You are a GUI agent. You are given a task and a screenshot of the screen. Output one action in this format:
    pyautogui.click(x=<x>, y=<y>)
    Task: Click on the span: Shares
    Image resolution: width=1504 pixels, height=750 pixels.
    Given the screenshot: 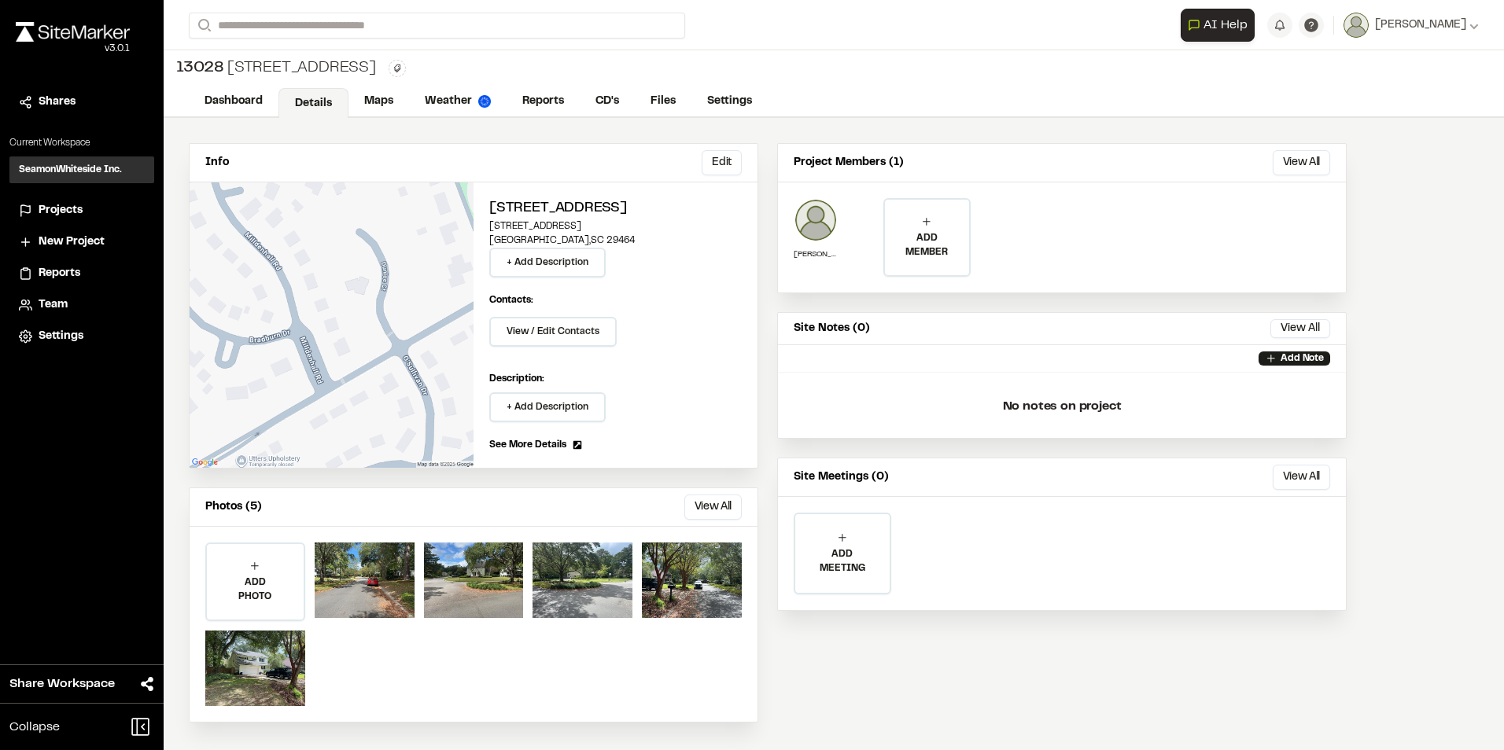 What is the action you would take?
    pyautogui.click(x=57, y=102)
    